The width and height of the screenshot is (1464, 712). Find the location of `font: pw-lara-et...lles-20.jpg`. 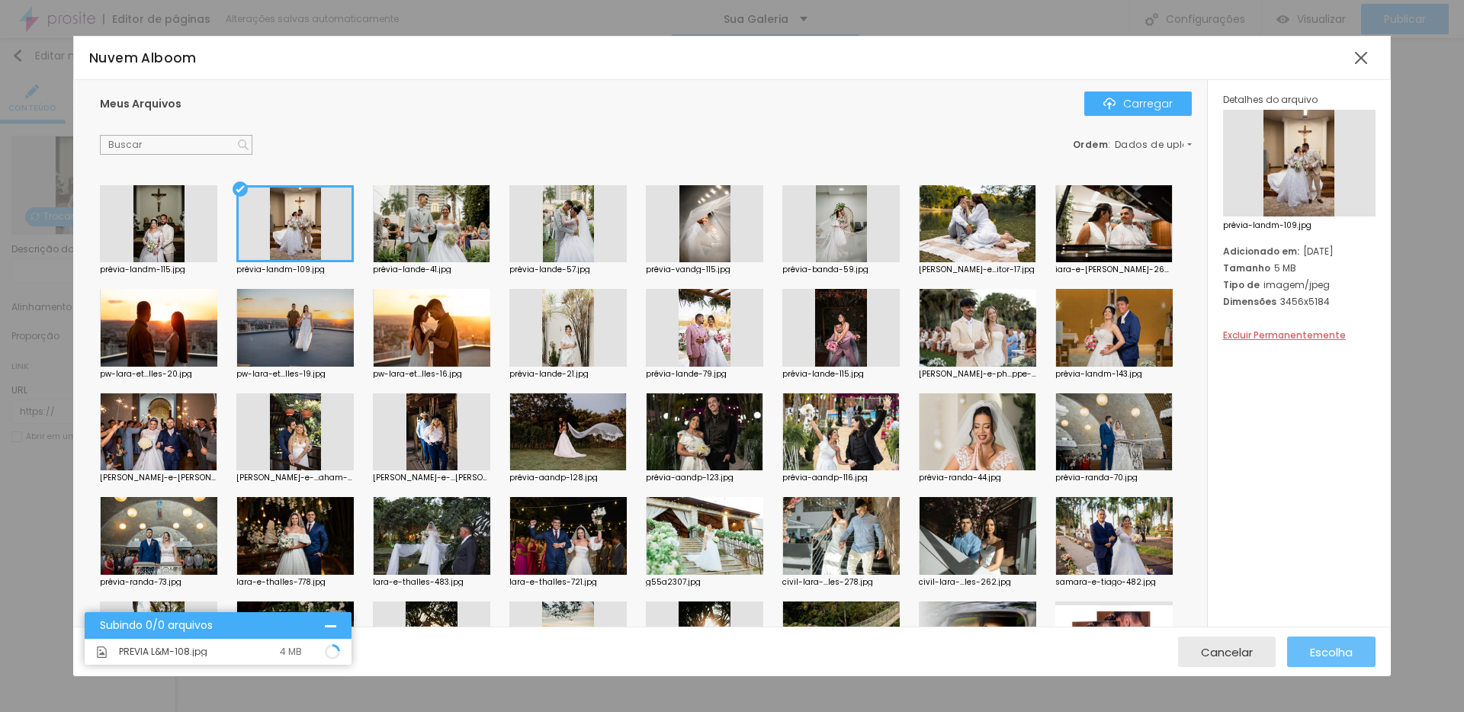

font: pw-lara-et...lles-20.jpg is located at coordinates (146, 374).